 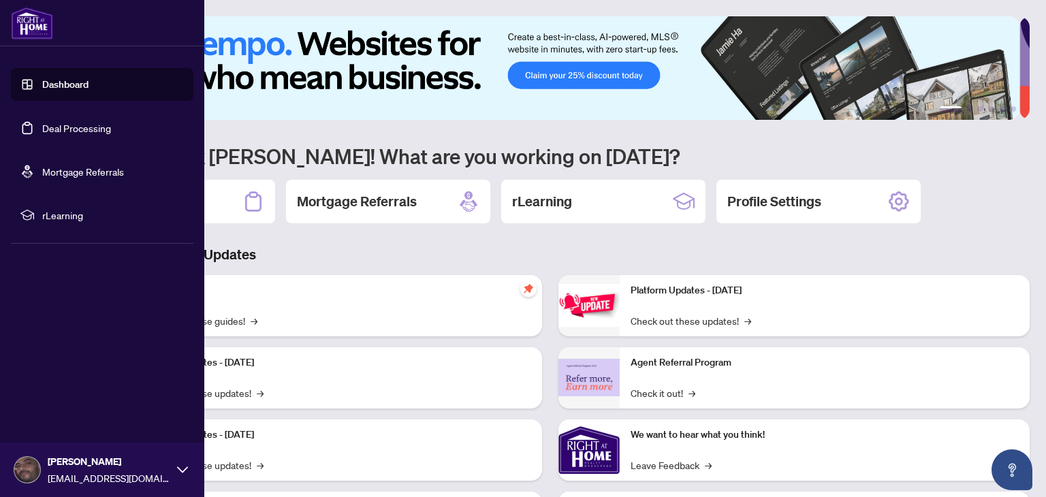 What do you see at coordinates (550, 255) in the screenshot?
I see `h3: Brokerage & Industry Updates` at bounding box center [550, 255].